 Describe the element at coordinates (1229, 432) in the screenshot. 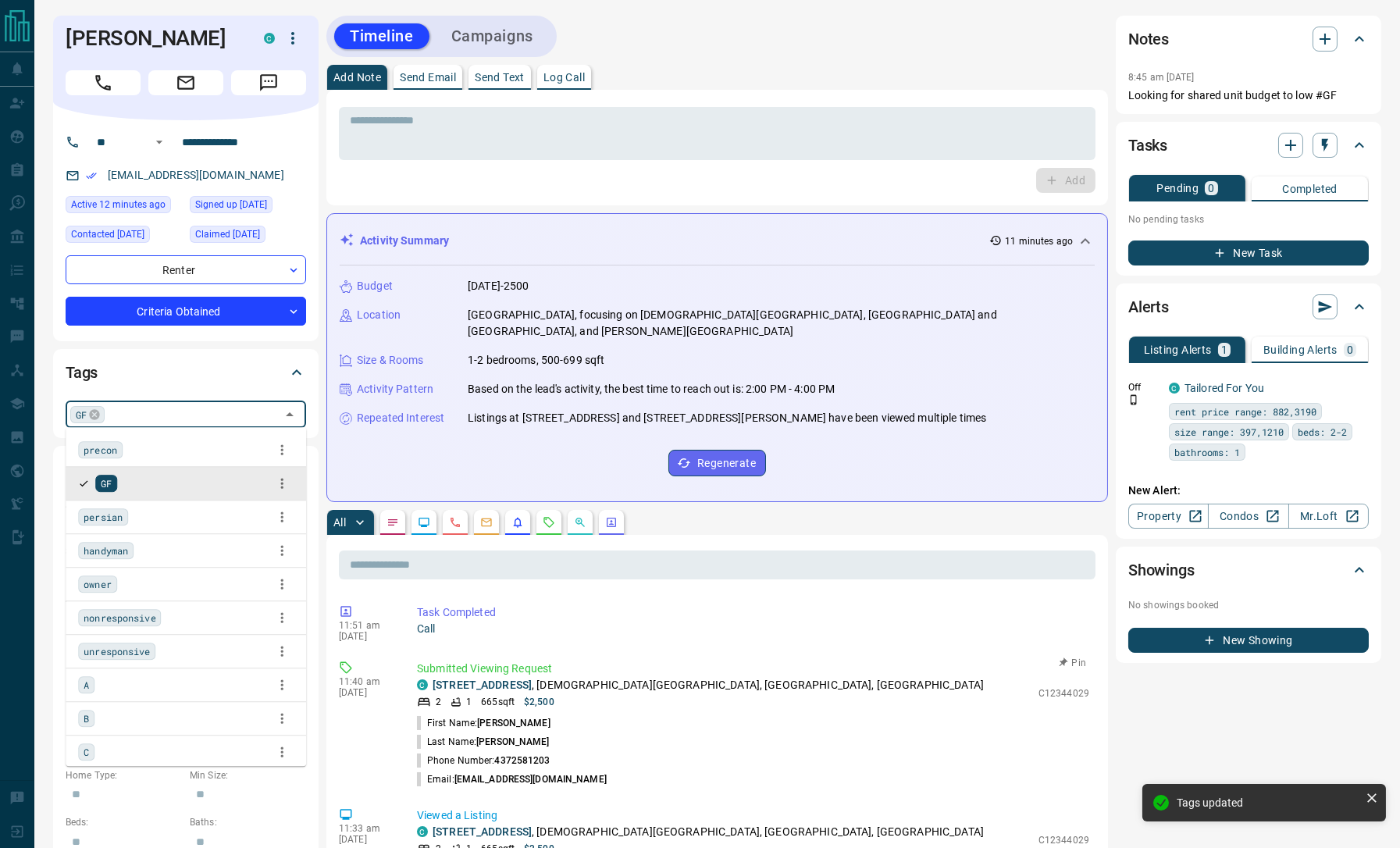

I see `span: size range: 397,1210` at that location.